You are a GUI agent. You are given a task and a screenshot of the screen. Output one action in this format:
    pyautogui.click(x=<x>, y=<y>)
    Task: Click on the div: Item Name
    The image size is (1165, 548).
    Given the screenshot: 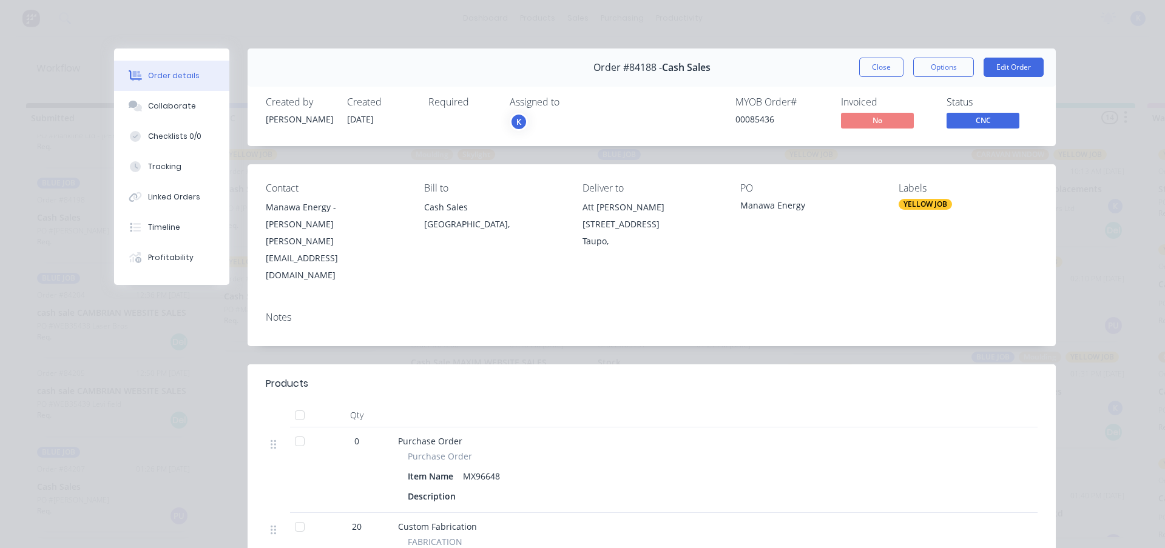 What is the action you would take?
    pyautogui.click(x=433, y=476)
    